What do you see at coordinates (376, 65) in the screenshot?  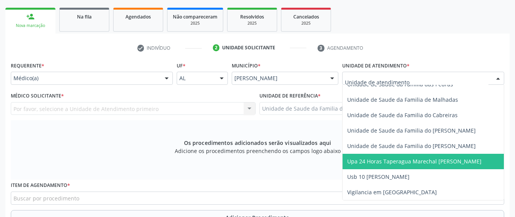 I see `label: Unidade de atendimento` at bounding box center [376, 65].